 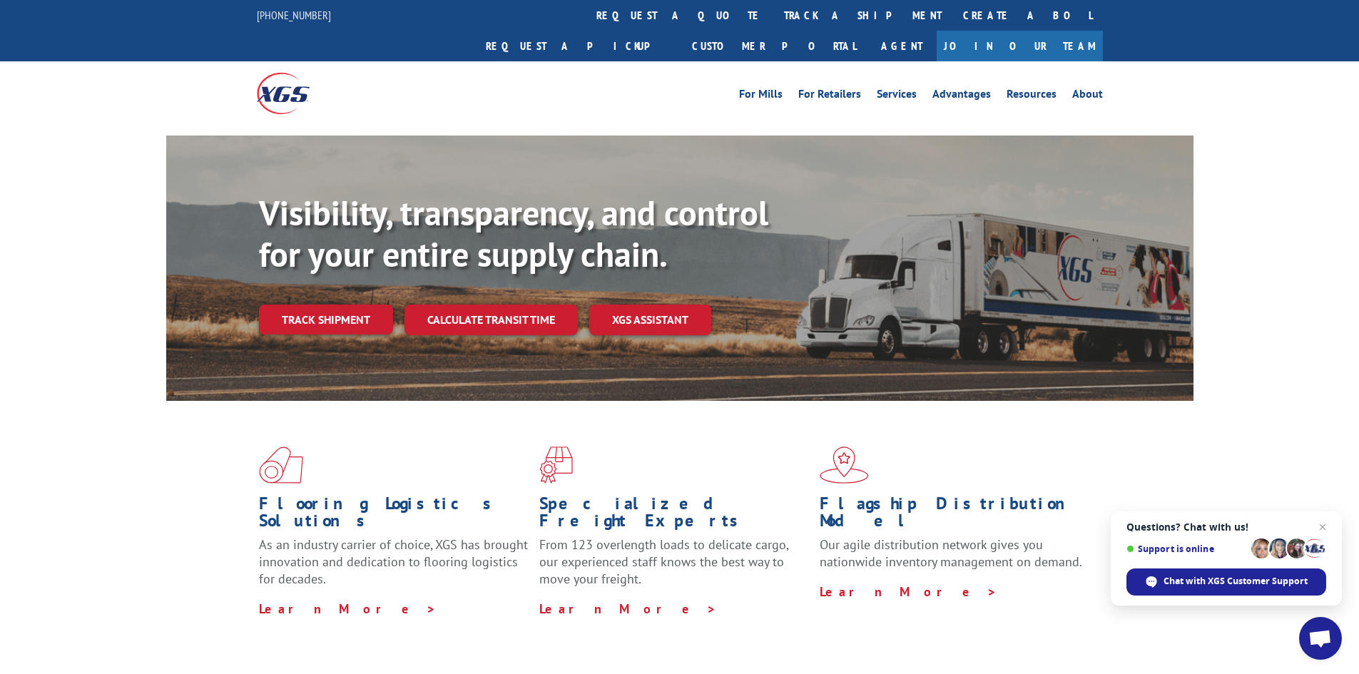 What do you see at coordinates (902, 46) in the screenshot?
I see `a: Agent` at bounding box center [902, 46].